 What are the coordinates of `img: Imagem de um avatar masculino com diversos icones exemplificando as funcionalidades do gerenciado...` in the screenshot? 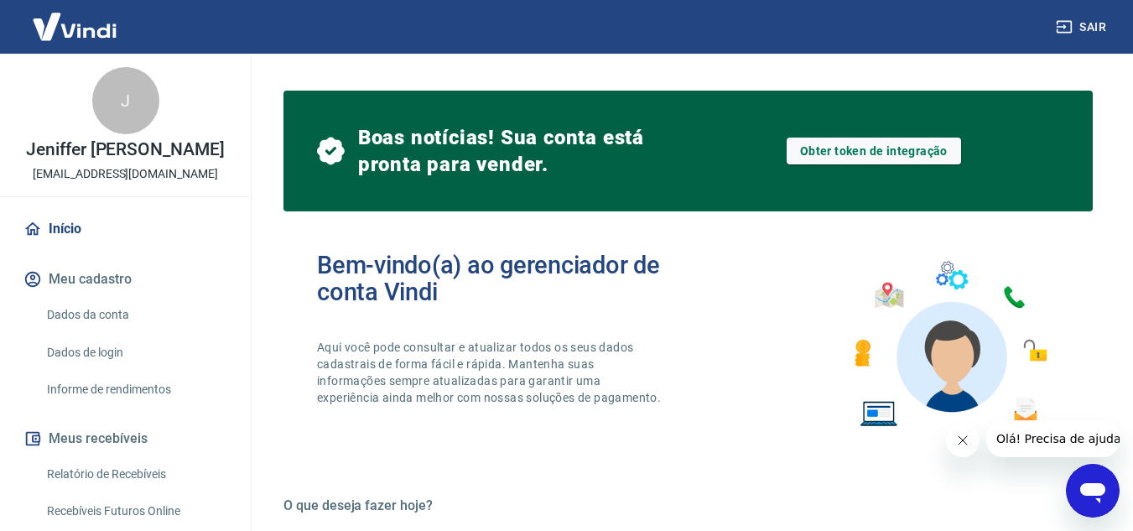 It's located at (949, 344).